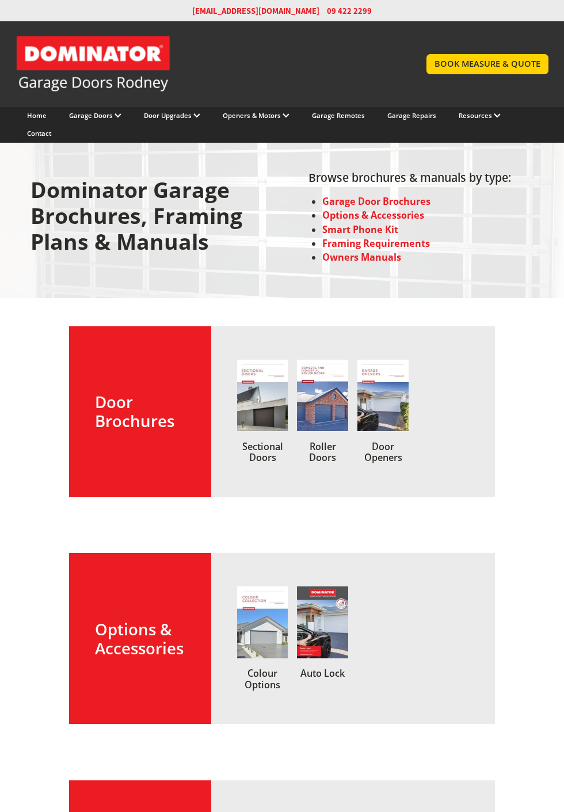 This screenshot has width=564, height=812. Describe the element at coordinates (376, 243) in the screenshot. I see `a: Framing Requirements` at that location.